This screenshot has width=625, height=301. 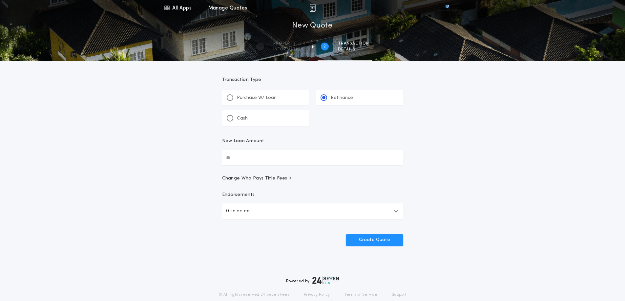 What do you see at coordinates (313, 195) in the screenshot?
I see `p: Endorsements` at bounding box center [313, 195].